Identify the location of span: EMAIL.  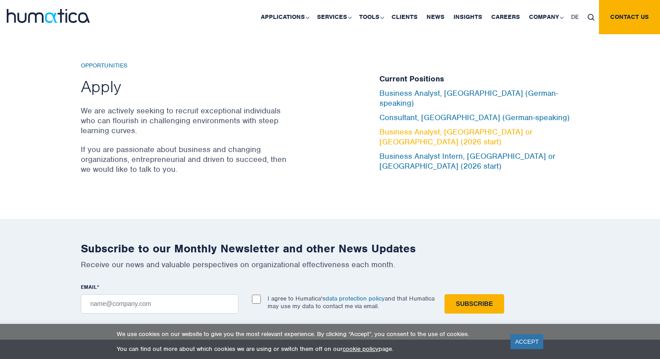
(89, 287).